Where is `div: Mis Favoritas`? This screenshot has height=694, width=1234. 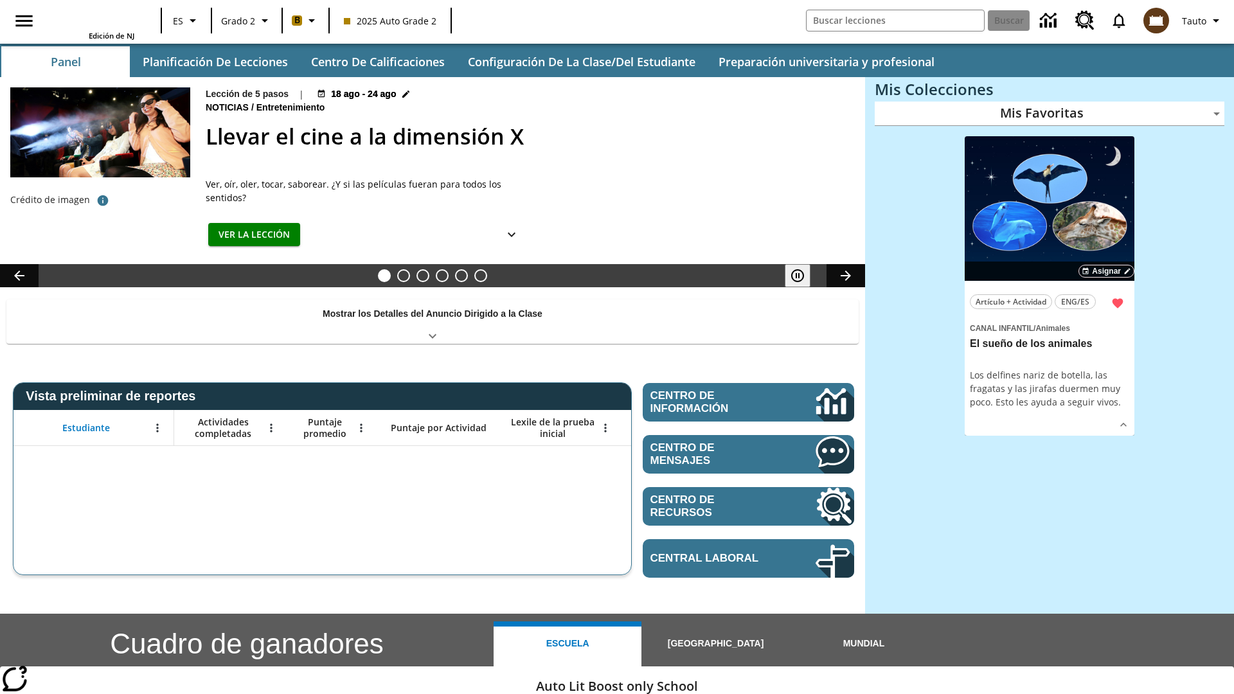
div: Mis Favoritas is located at coordinates (1049, 114).